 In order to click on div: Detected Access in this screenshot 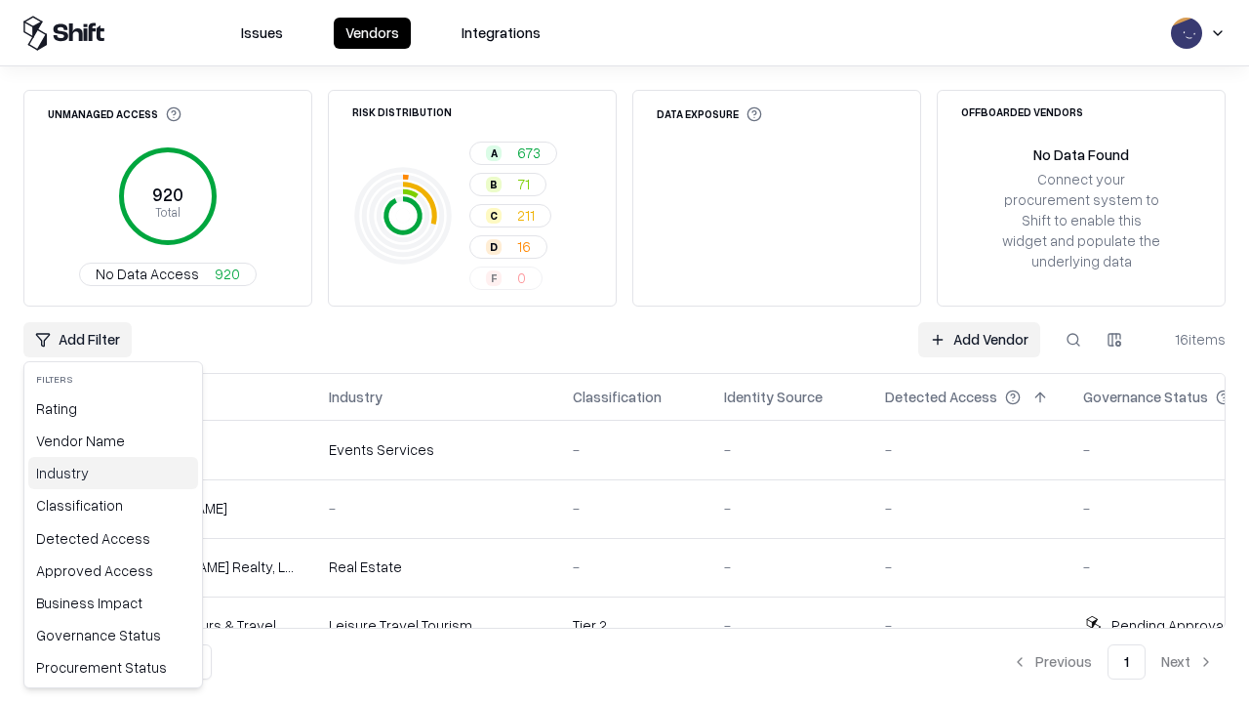, I will do `click(113, 538)`.